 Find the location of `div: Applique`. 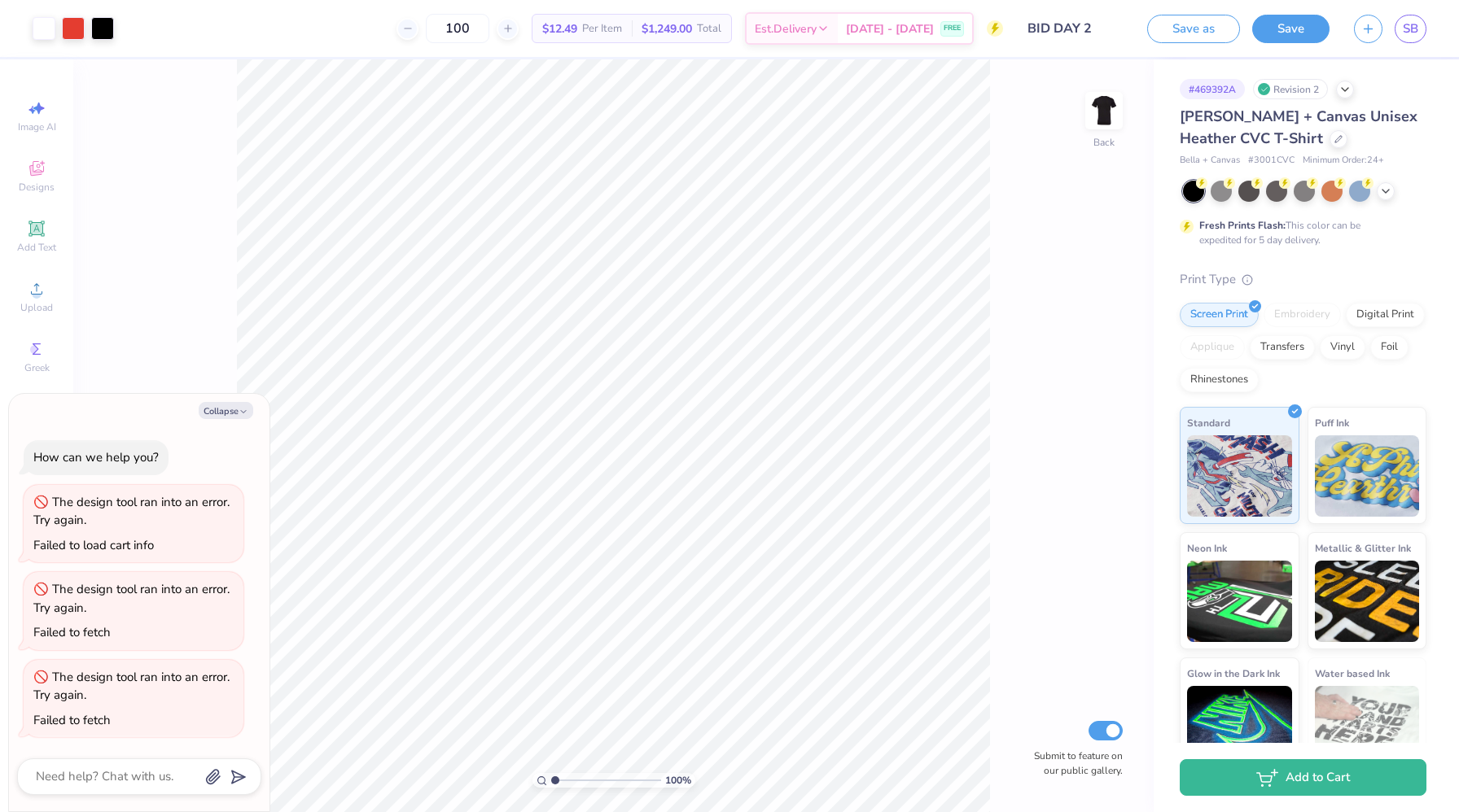

div: Applique is located at coordinates (1212, 347).